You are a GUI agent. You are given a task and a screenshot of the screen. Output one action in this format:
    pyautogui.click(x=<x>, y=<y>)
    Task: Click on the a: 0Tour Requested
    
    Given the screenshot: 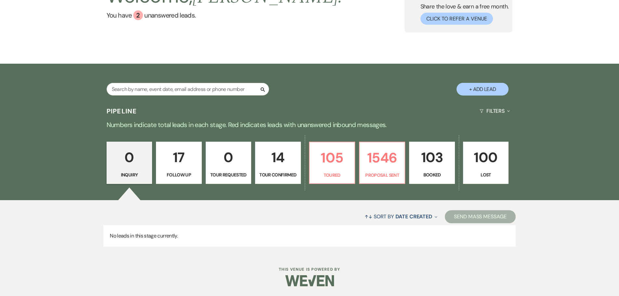 What is the action you would take?
    pyautogui.click(x=229, y=163)
    